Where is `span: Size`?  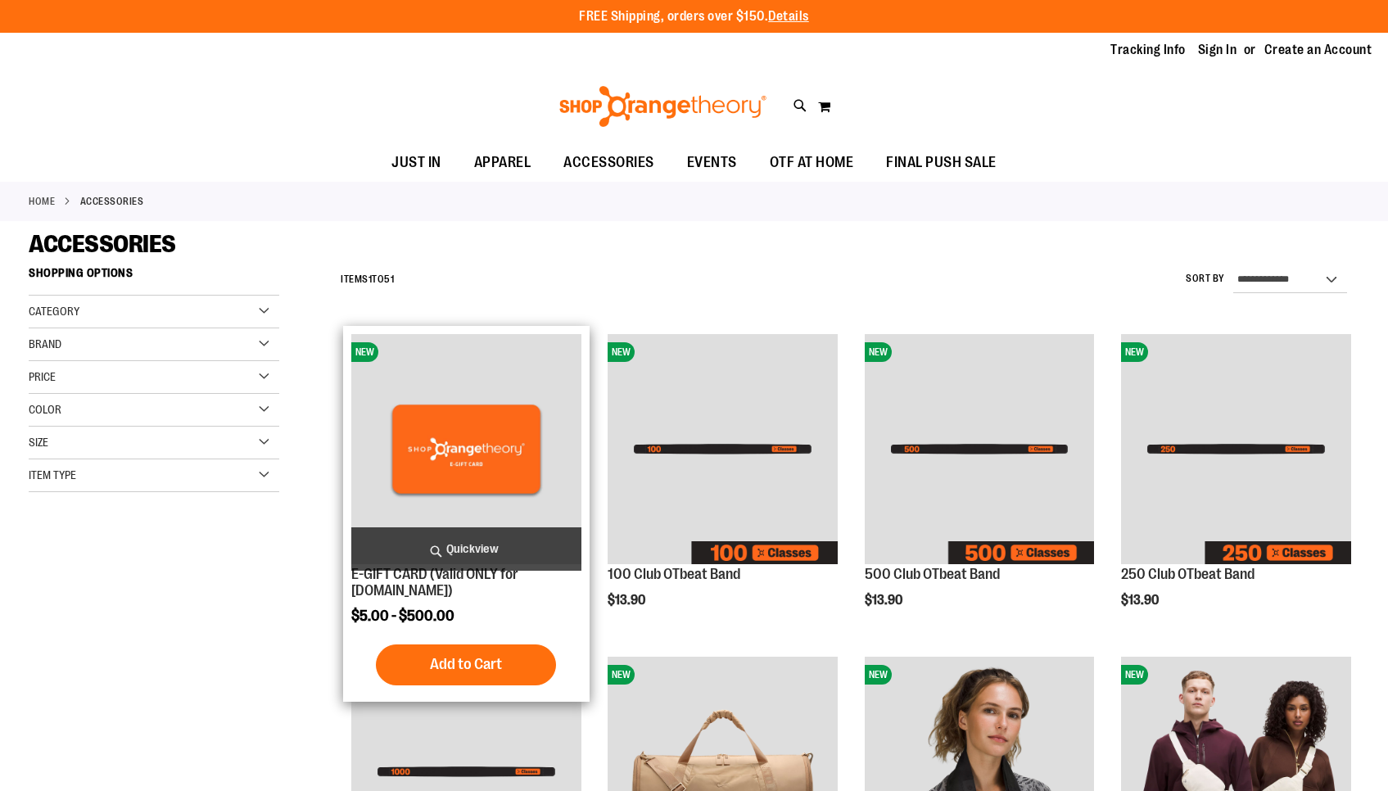
span: Size is located at coordinates (38, 442).